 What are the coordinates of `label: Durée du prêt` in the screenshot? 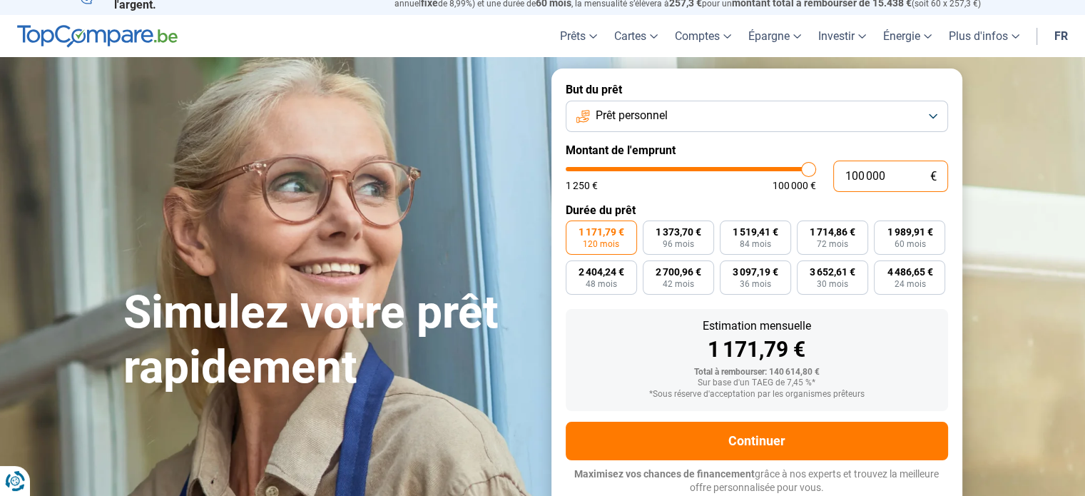 It's located at (757, 210).